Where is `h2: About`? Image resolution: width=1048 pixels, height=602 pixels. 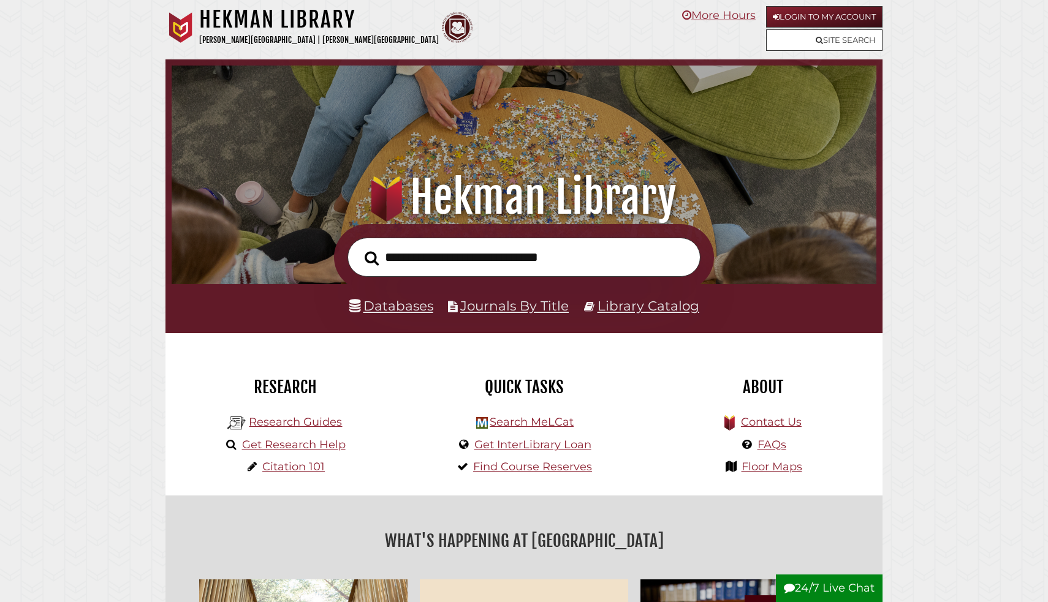
h2: About is located at coordinates (763, 387).